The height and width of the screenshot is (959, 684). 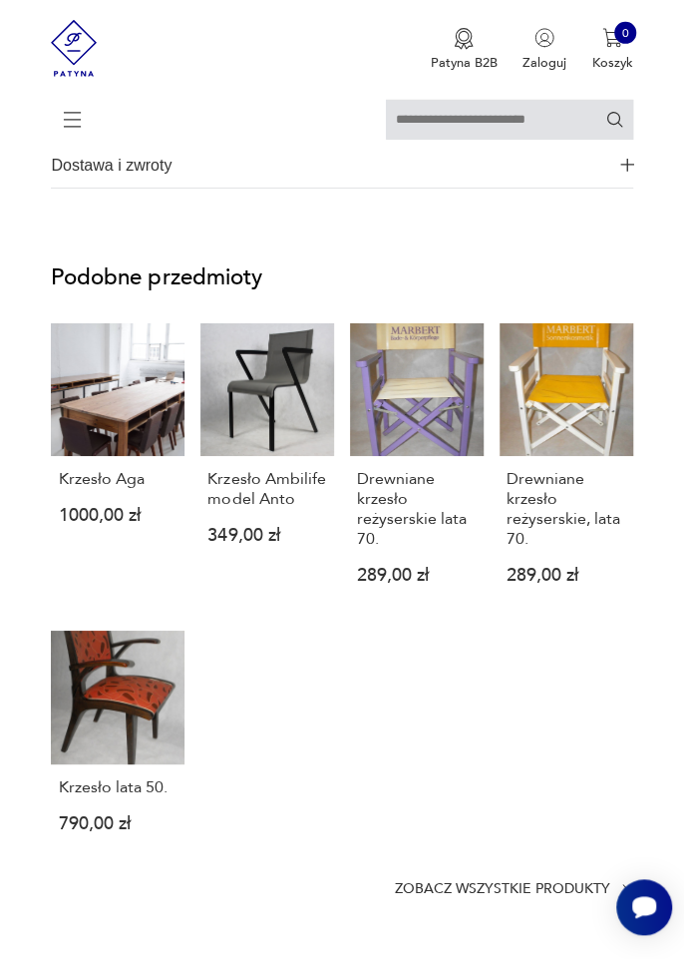 What do you see at coordinates (566, 509) in the screenshot?
I see `p: Drewniane krzesło reżyserskie, lata 70.` at bounding box center [566, 509].